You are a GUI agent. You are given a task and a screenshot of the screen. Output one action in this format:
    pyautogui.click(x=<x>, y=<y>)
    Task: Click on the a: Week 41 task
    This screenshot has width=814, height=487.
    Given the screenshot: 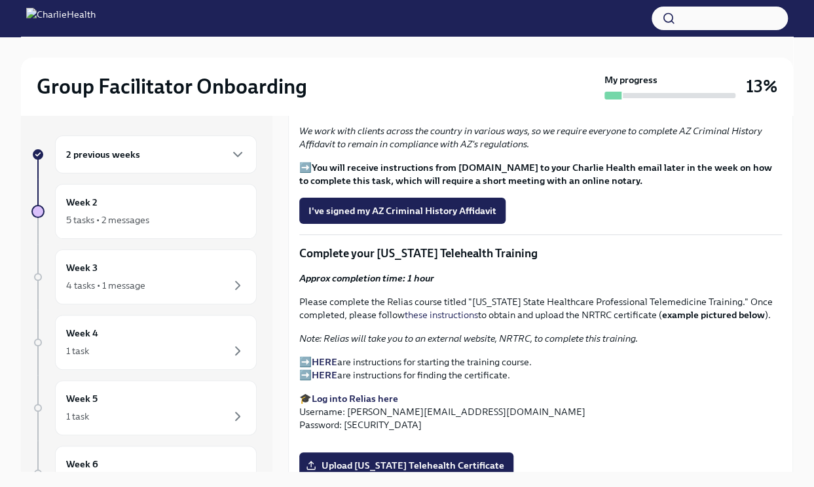 What is the action you would take?
    pyautogui.click(x=144, y=343)
    